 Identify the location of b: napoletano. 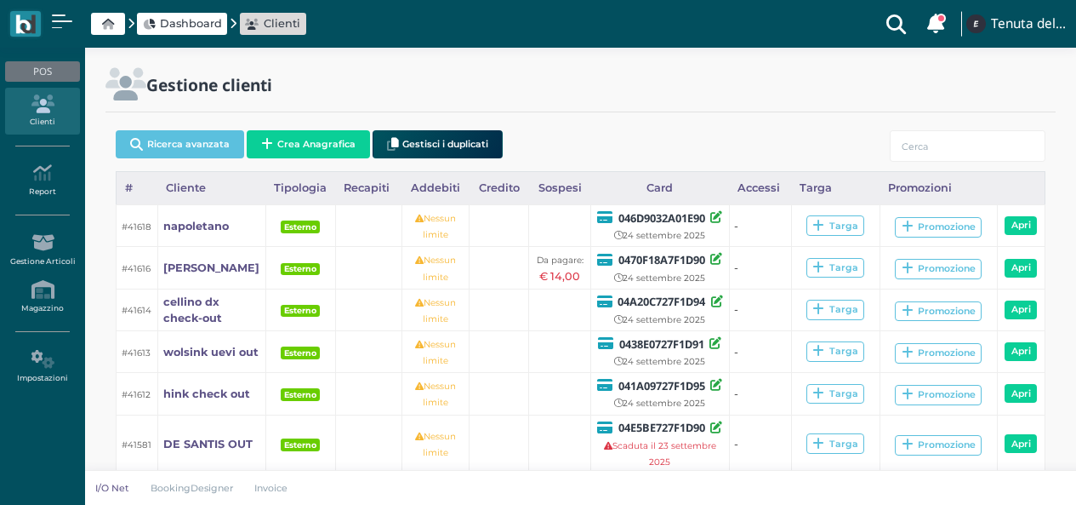
(196, 225).